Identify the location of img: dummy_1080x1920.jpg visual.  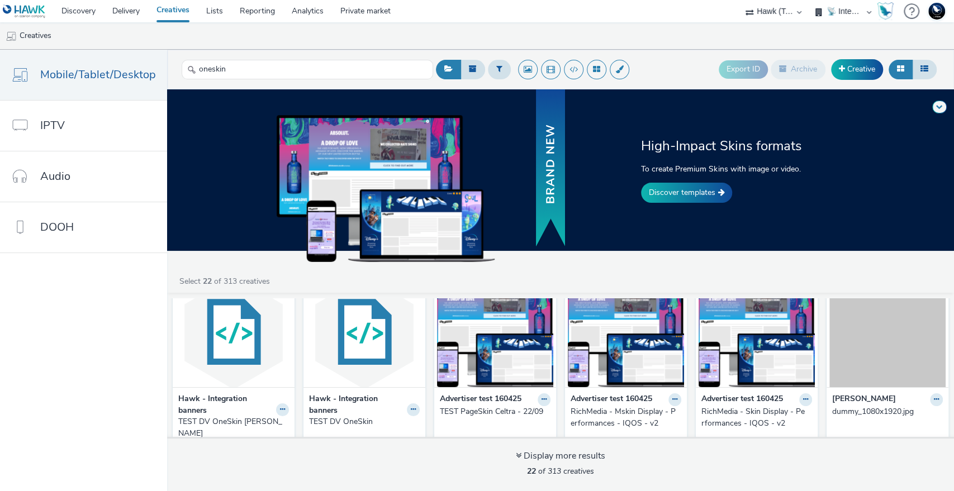
(888, 333).